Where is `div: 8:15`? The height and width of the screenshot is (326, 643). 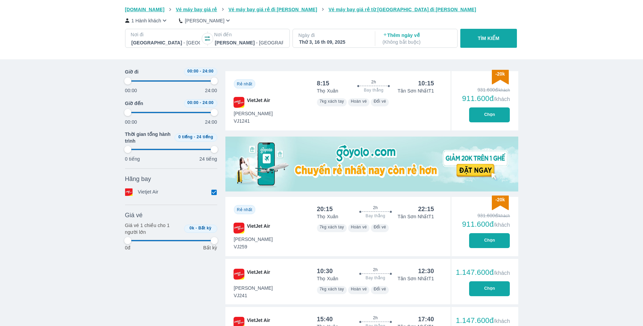 div: 8:15 is located at coordinates (323, 83).